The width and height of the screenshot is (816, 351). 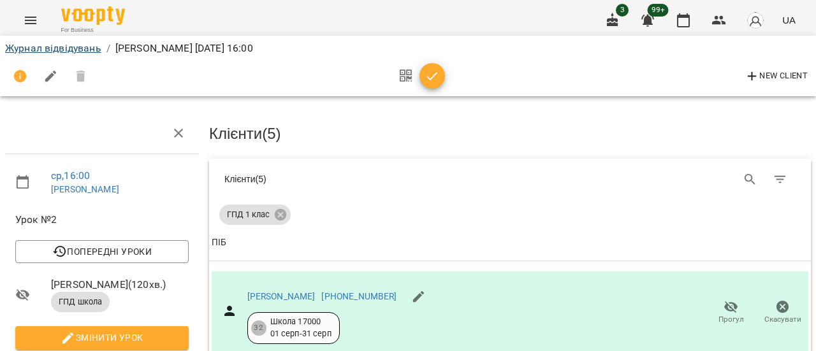 What do you see at coordinates (102, 252) in the screenshot?
I see `span: Попередні уроки` at bounding box center [102, 252].